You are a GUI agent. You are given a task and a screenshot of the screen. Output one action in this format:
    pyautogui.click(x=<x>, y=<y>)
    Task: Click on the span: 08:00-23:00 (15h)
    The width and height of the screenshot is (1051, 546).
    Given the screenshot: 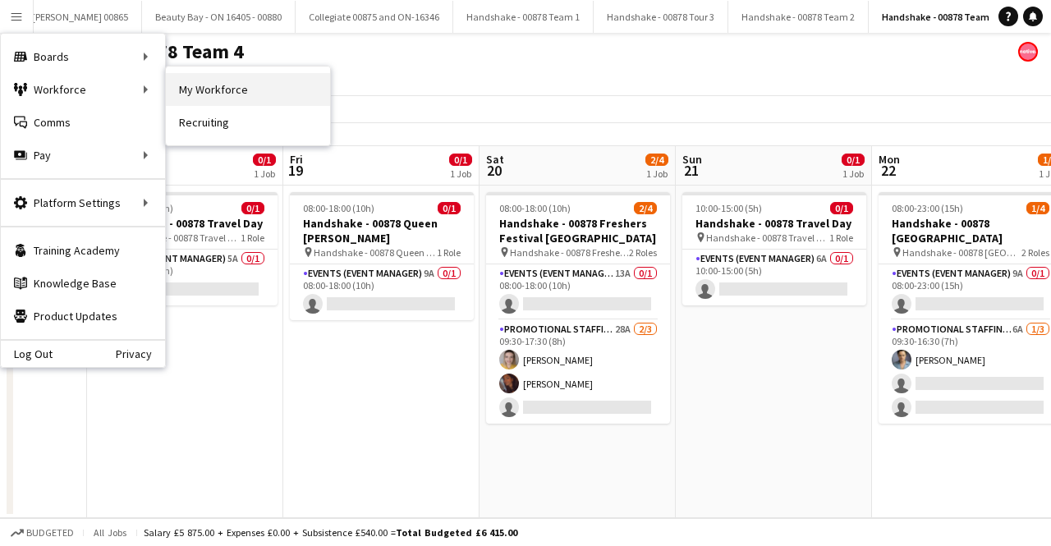 What is the action you would take?
    pyautogui.click(x=927, y=208)
    